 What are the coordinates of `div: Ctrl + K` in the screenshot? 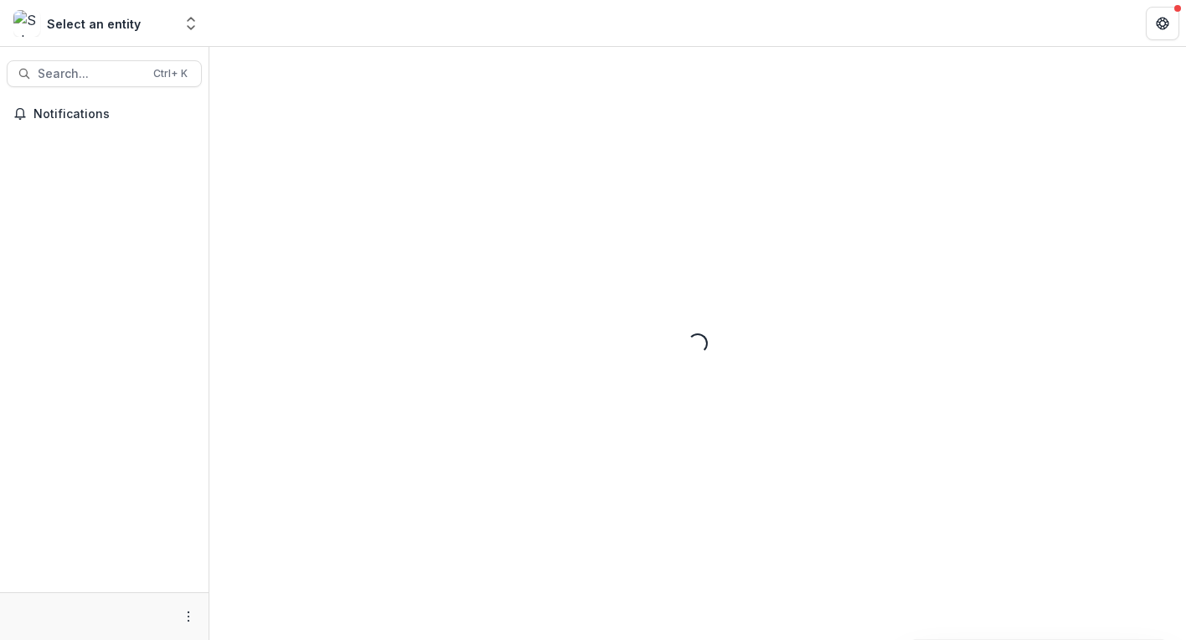 It's located at (170, 74).